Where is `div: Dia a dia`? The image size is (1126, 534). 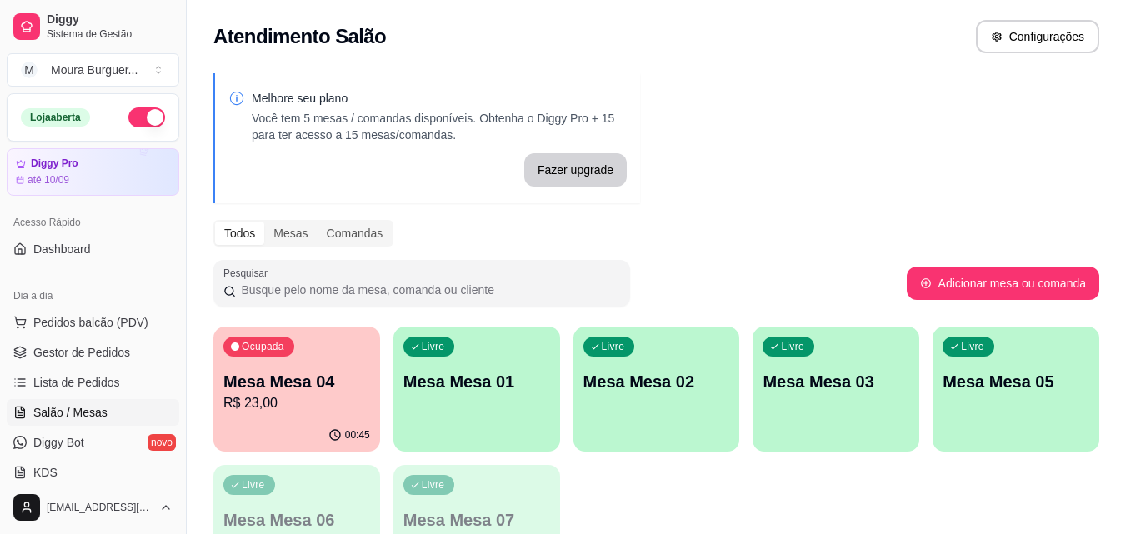 div: Dia a dia is located at coordinates (93, 296).